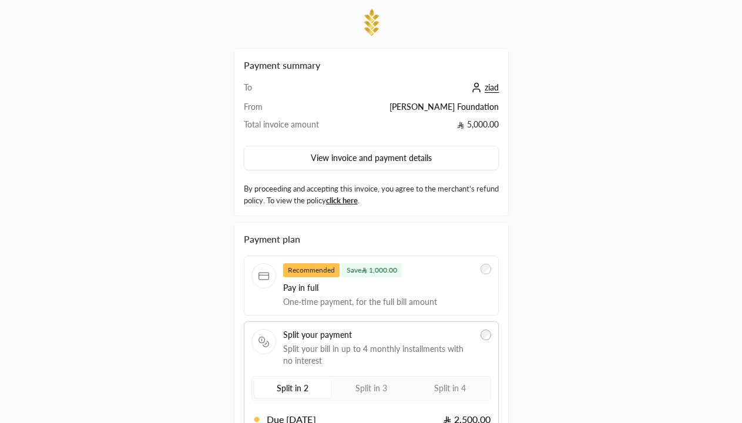 The width and height of the screenshot is (742, 423). I want to click on span: Split in 4, so click(450, 388).